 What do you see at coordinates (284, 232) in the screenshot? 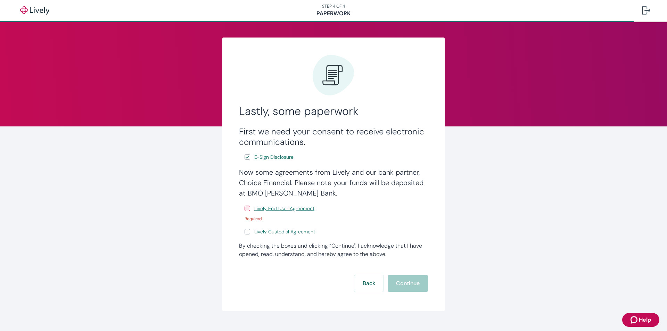
I see `span: Lively Custodial Agreement` at bounding box center [284, 232].